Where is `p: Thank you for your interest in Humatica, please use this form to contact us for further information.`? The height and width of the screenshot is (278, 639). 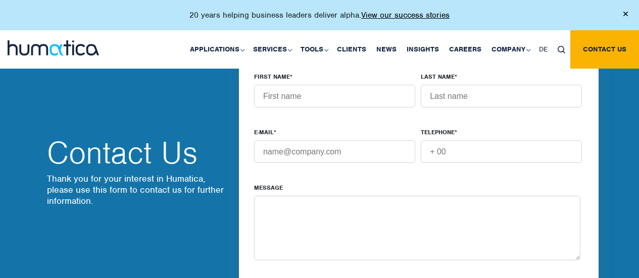 p: Thank you for your interest in Humatica, please use this form to contact us for further information. is located at coordinates (138, 190).